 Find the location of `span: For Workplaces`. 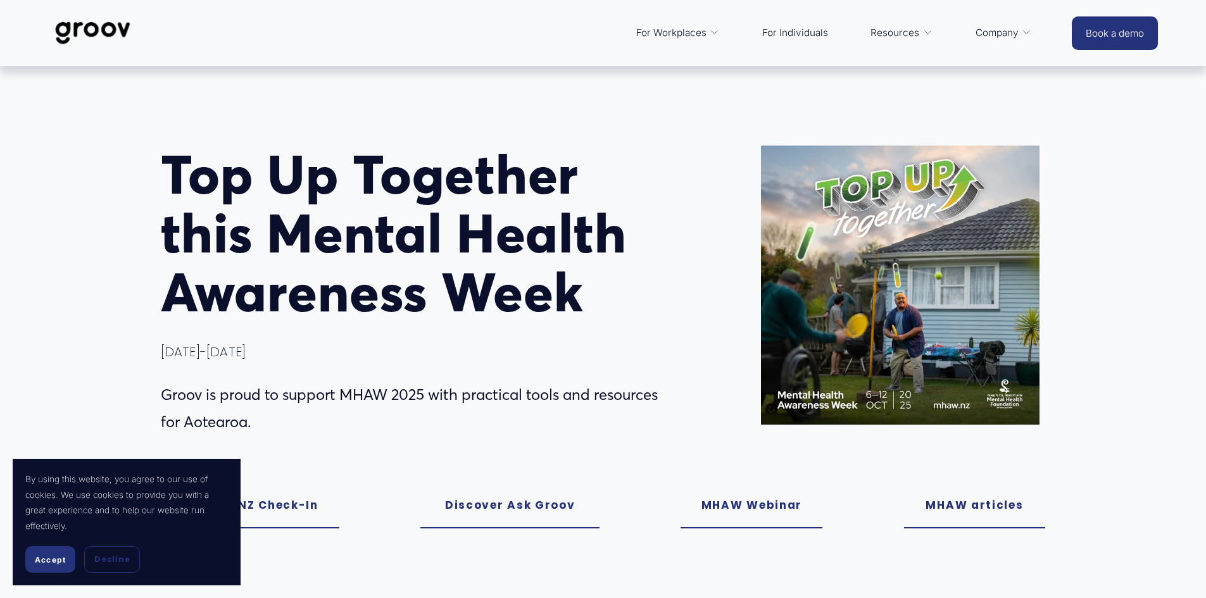

span: For Workplaces is located at coordinates (671, 33).